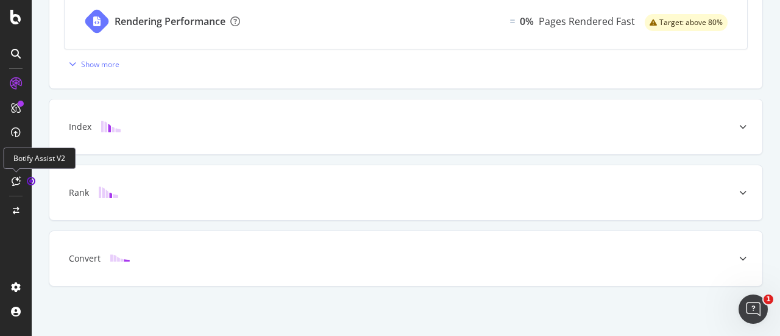 This screenshot has height=336, width=780. Describe the element at coordinates (39, 158) in the screenshot. I see `div: Botify Assist V2` at that location.